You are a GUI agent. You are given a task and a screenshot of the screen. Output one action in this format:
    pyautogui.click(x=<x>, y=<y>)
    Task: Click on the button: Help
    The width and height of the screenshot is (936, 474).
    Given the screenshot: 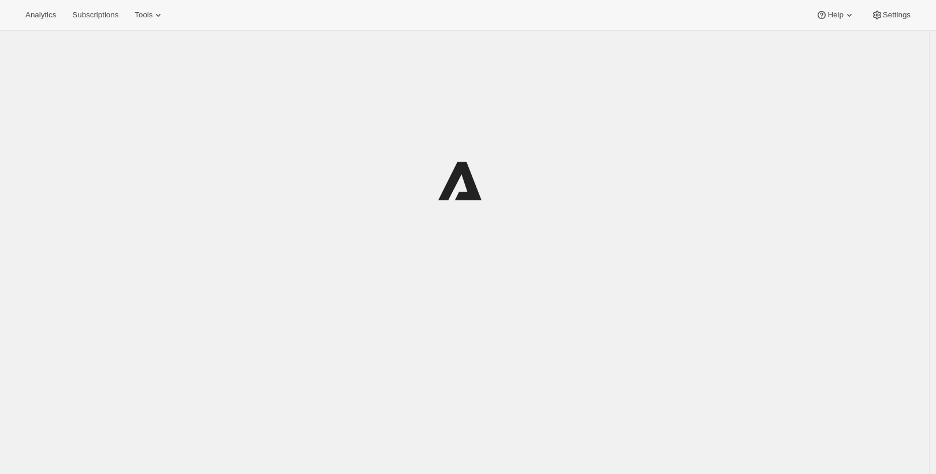 What is the action you would take?
    pyautogui.click(x=835, y=15)
    